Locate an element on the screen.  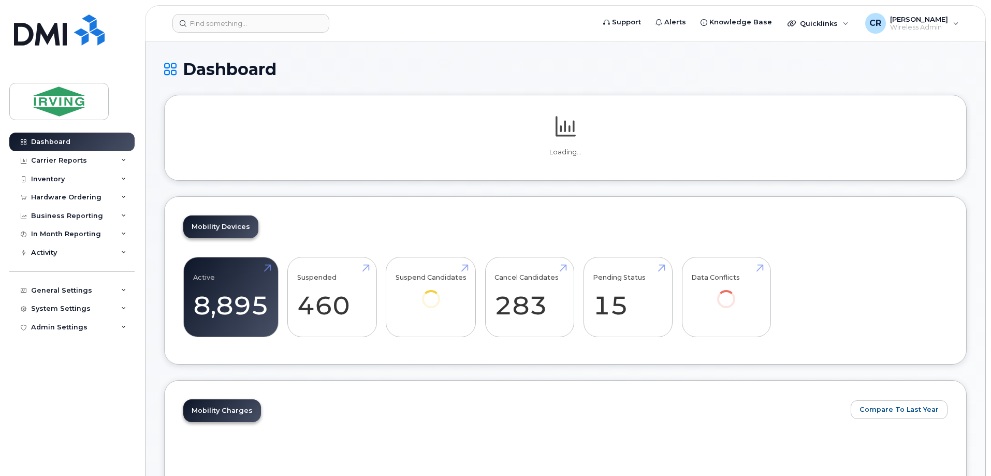
a: Suspend Candidates is located at coordinates (431, 292).